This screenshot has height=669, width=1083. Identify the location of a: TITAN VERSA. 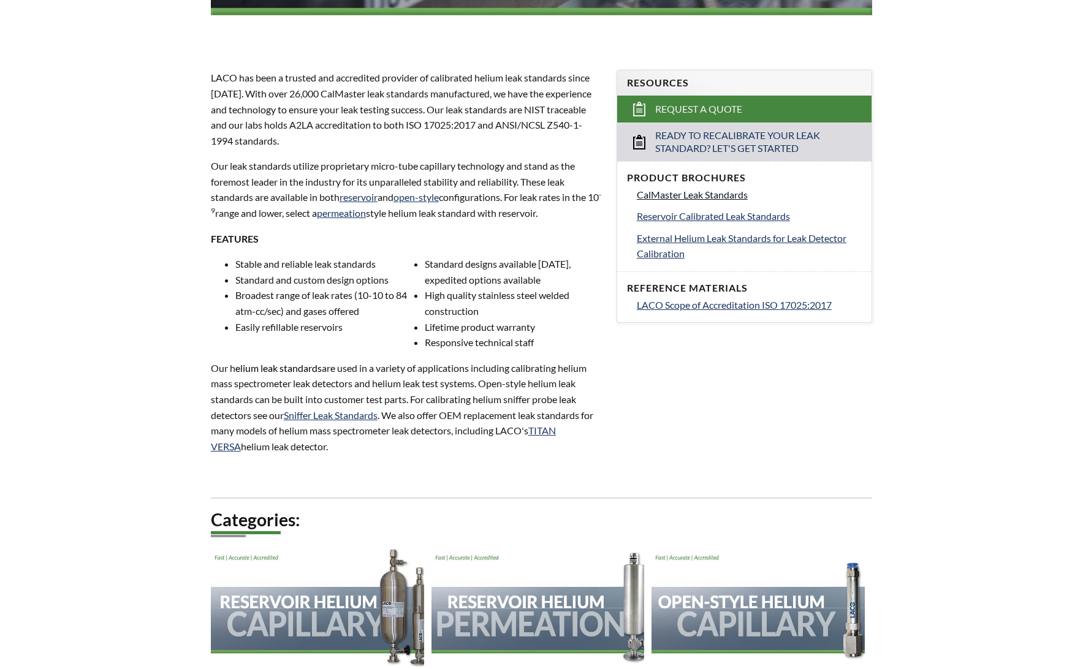
(383, 438).